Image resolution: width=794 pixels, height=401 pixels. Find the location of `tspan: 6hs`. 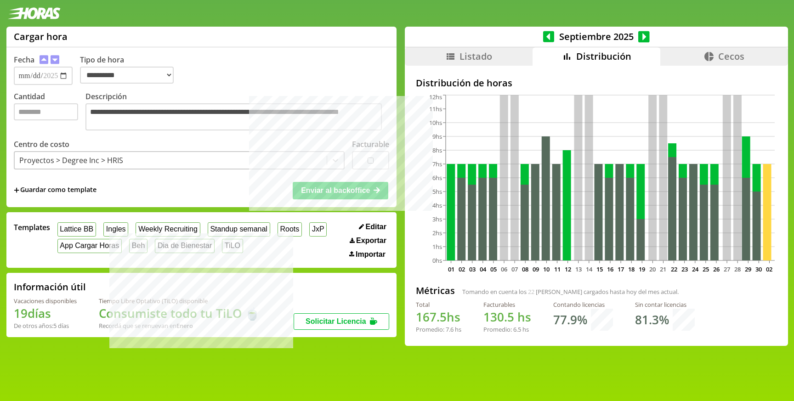

tspan: 6hs is located at coordinates (437, 178).